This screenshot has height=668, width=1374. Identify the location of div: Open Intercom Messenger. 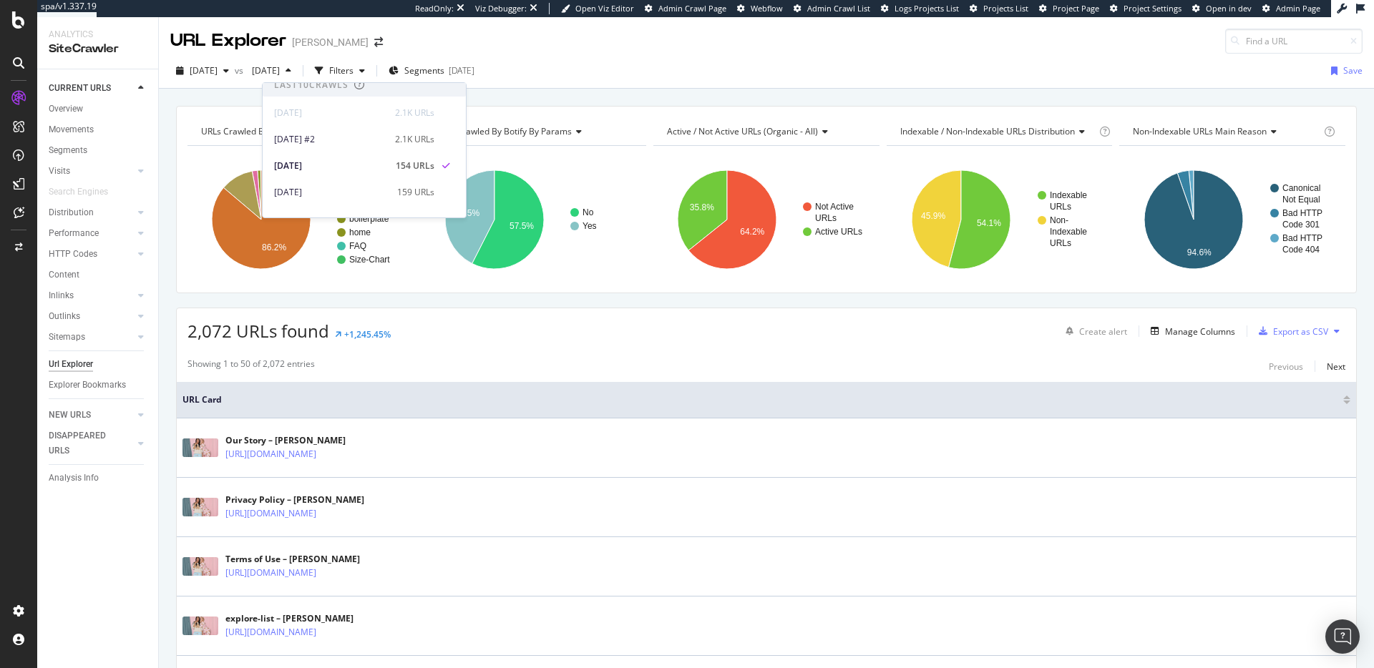
(1342, 637).